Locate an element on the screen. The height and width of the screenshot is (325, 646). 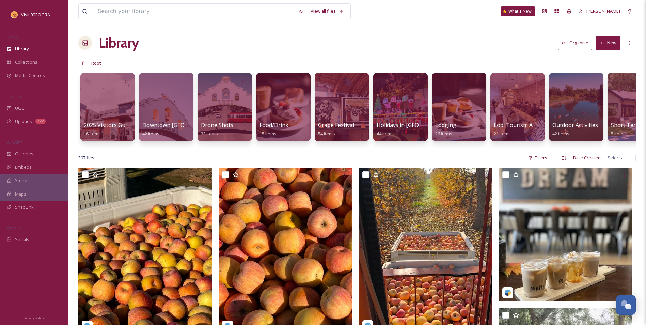
a: Library is located at coordinates (119, 43).